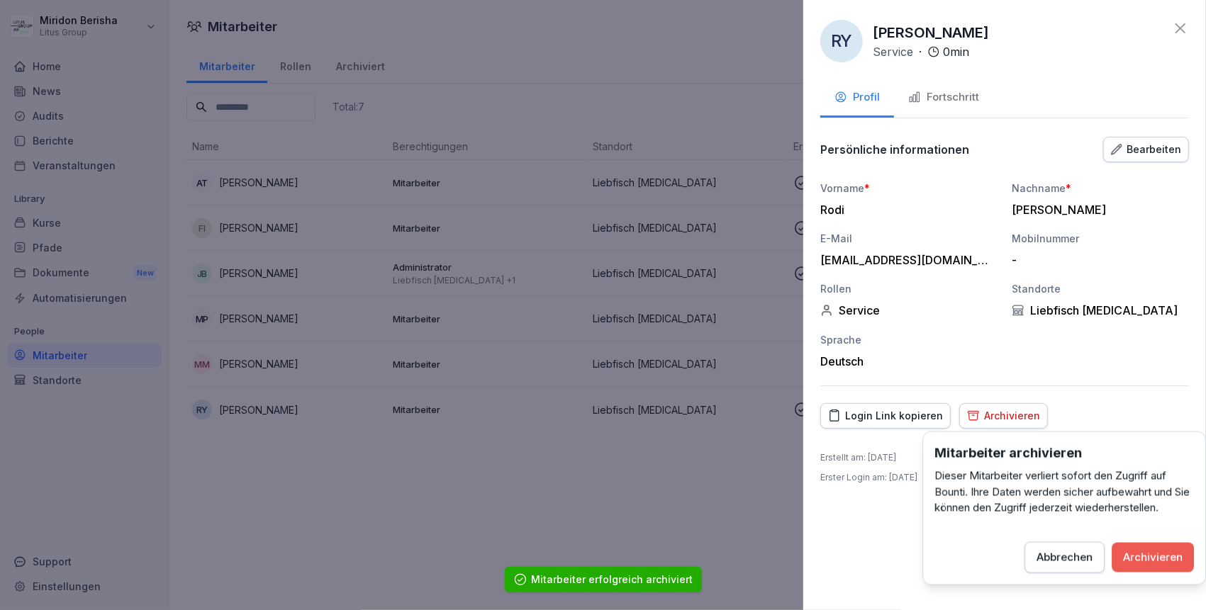  Describe the element at coordinates (894, 150) in the screenshot. I see `p: Persönliche informationen` at that location.